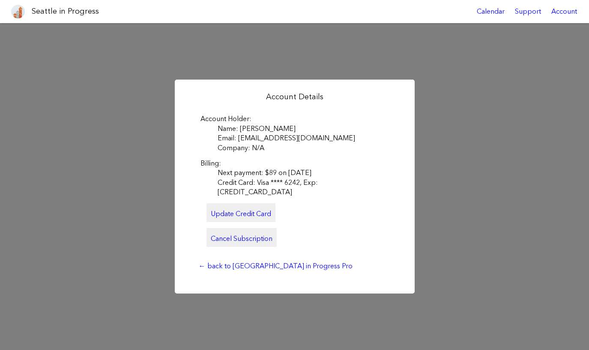 The width and height of the screenshot is (589, 350). I want to click on a: Update Credit Card, so click(241, 213).